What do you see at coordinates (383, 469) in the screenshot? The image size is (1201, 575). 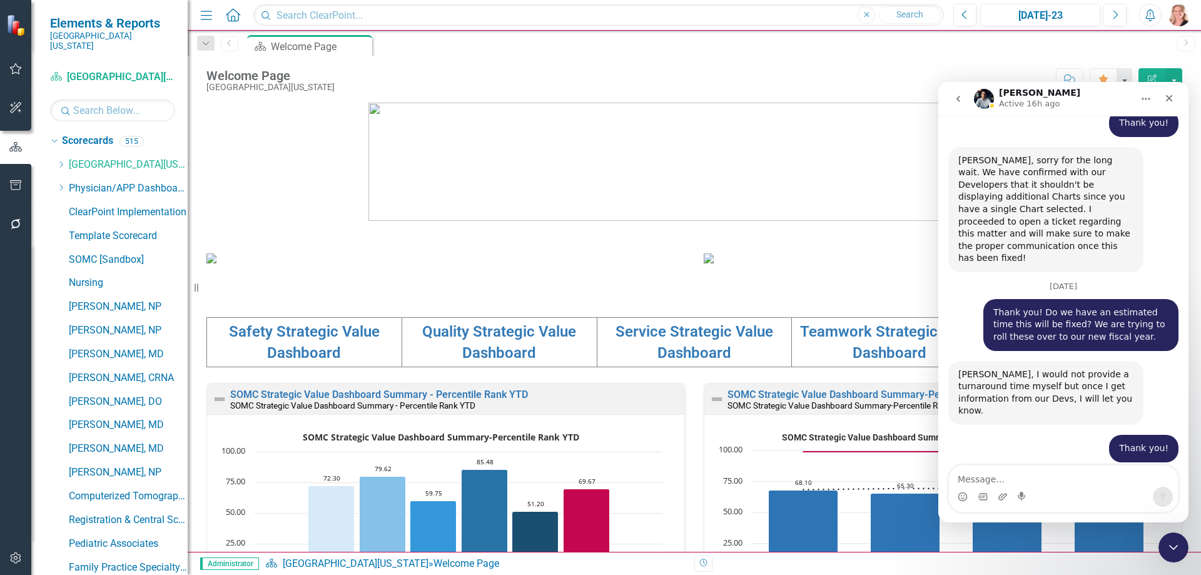 I see `text: 79.62` at bounding box center [383, 469].